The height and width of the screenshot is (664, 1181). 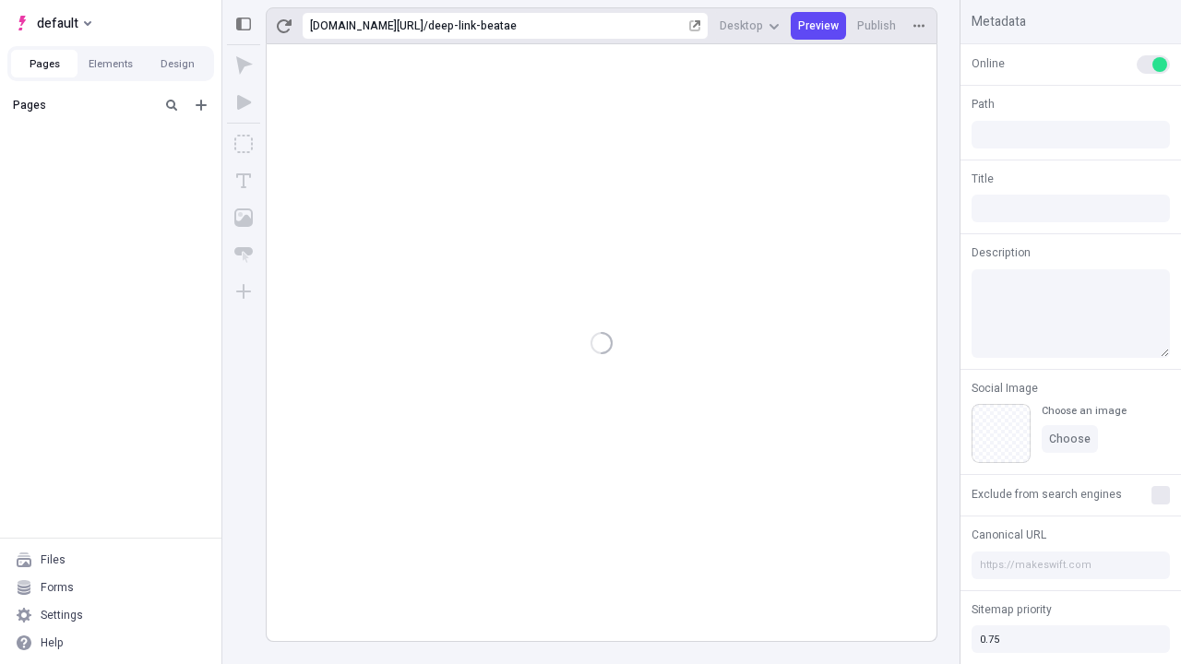 What do you see at coordinates (1001, 253) in the screenshot?
I see `span: Description` at bounding box center [1001, 253].